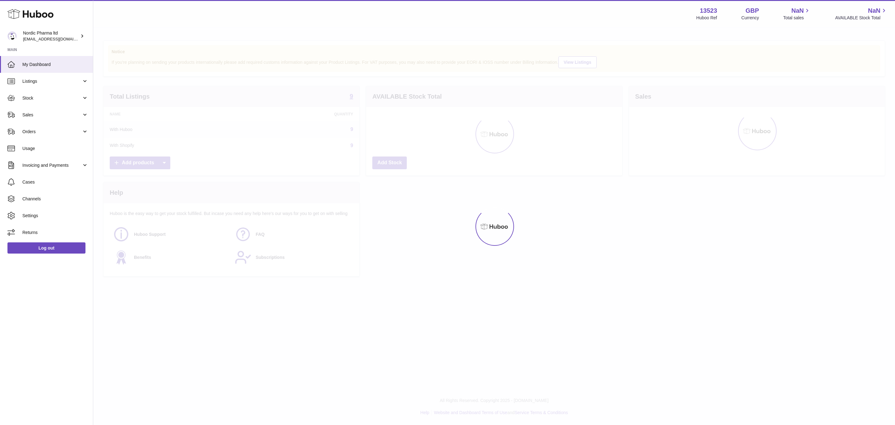 This screenshot has height=425, width=895. What do you see at coordinates (55, 199) in the screenshot?
I see `span: Channels` at bounding box center [55, 199].